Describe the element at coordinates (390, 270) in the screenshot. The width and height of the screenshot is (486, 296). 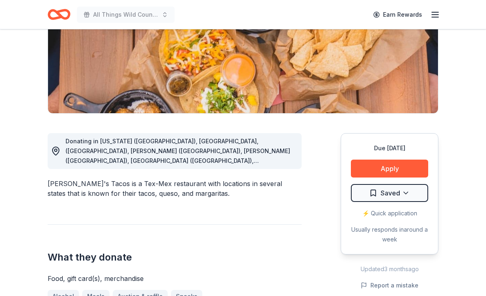
I see `div: Updated 3 months ago` at that location.